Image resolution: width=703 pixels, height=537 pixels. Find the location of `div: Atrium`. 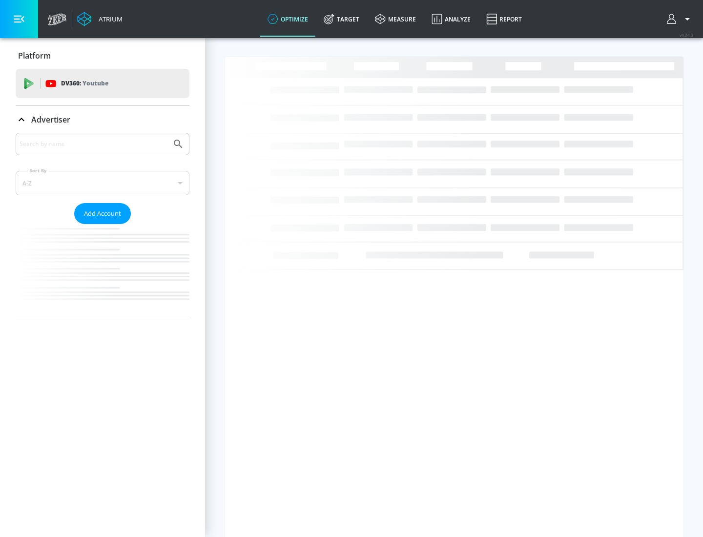

div: Atrium is located at coordinates (108, 19).